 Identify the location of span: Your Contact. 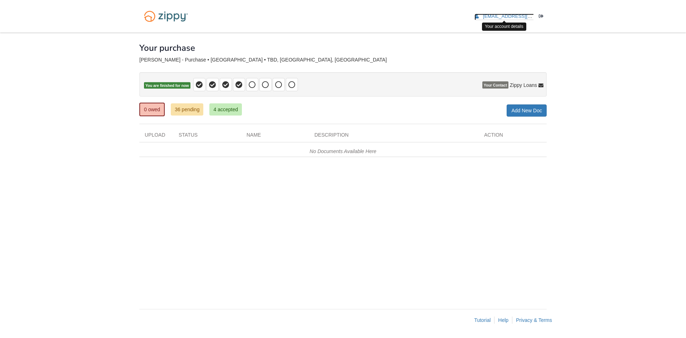
(495, 85).